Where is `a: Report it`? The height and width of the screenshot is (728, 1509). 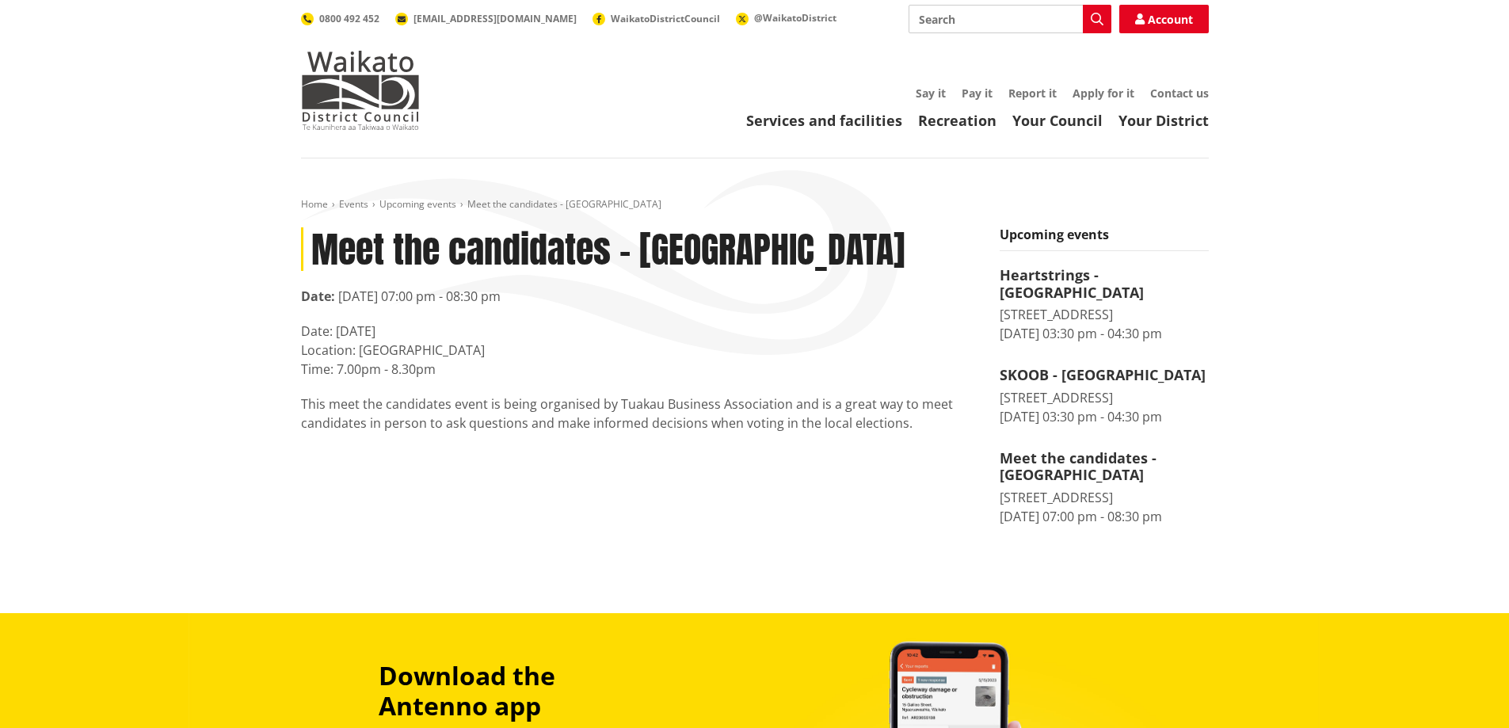
a: Report it is located at coordinates (1032, 93).